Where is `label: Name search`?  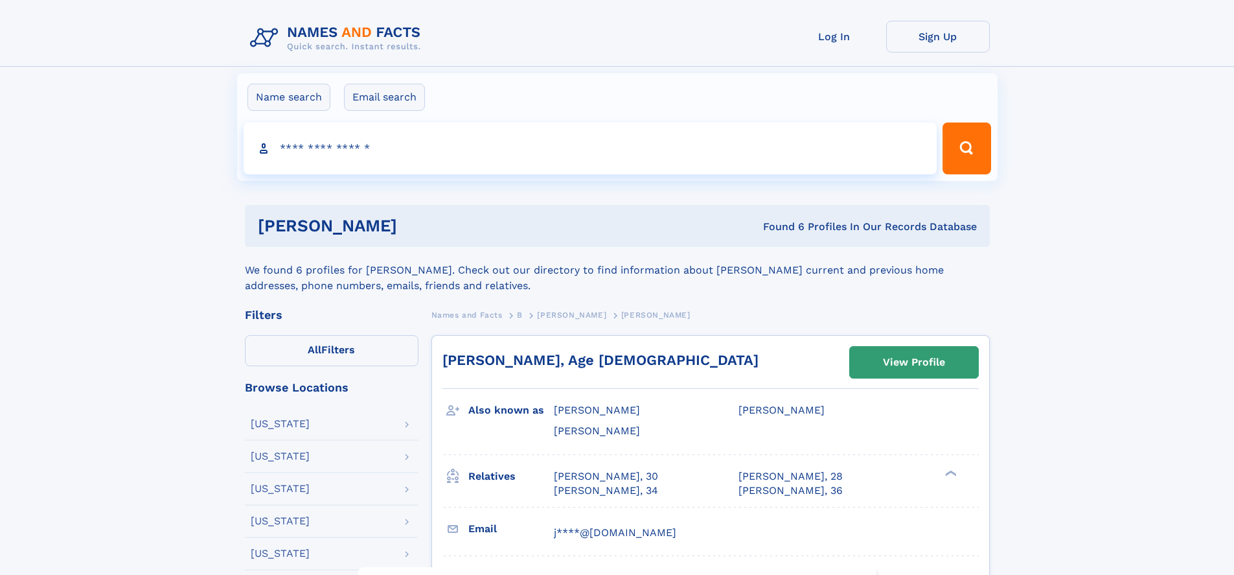 label: Name search is located at coordinates (289, 97).